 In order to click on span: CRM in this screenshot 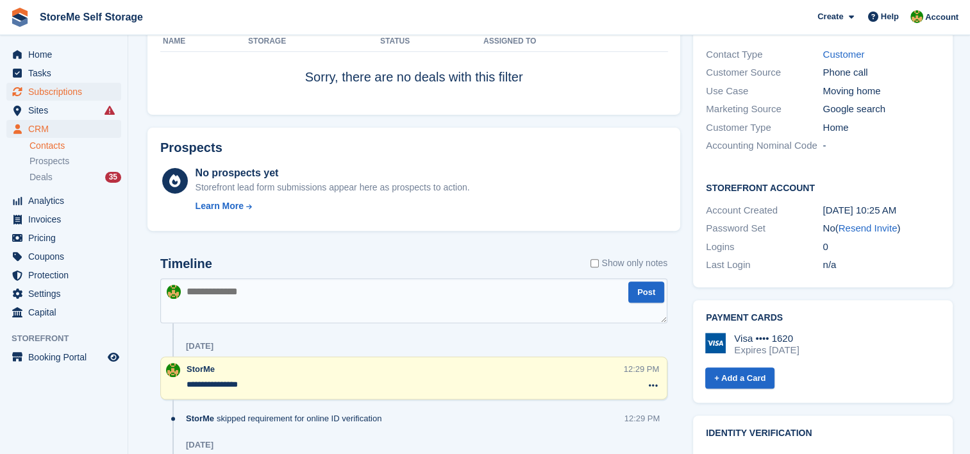, I will do `click(67, 129)`.